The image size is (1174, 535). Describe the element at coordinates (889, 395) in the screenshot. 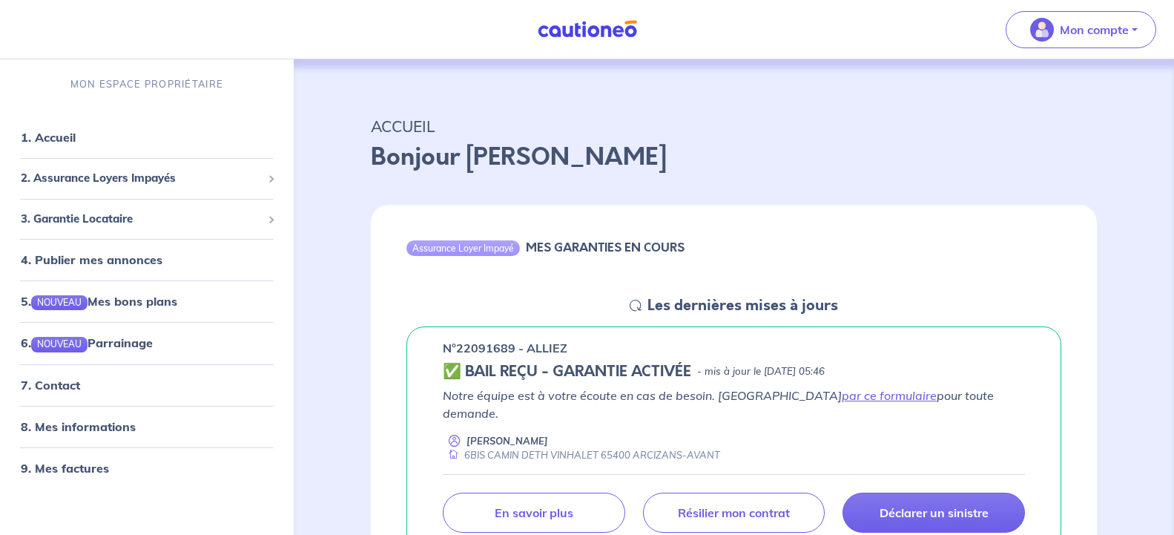

I see `a: par ce formulaire` at that location.